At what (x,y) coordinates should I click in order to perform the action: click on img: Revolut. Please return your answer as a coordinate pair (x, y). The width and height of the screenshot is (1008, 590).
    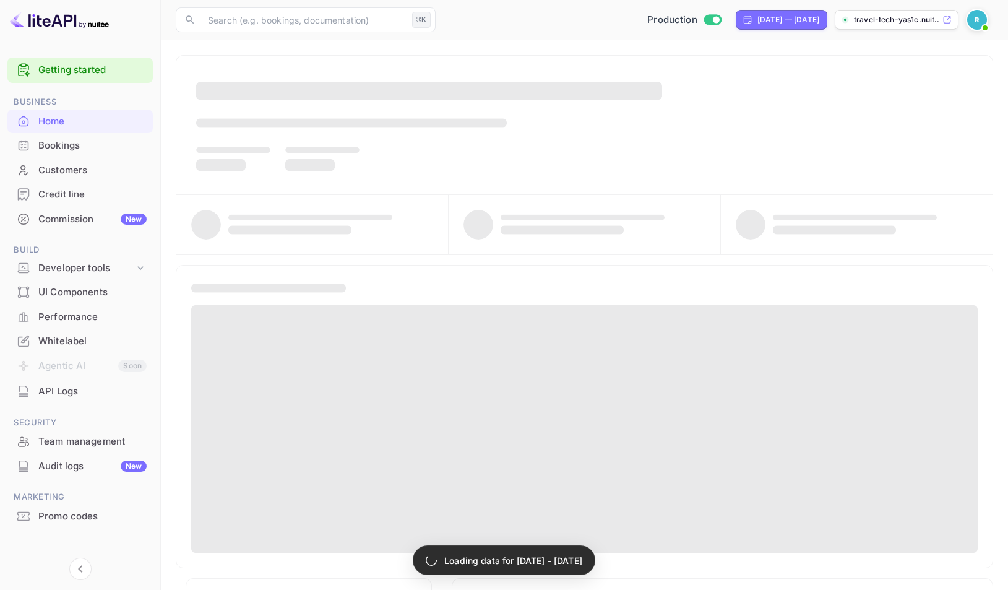
    Looking at the image, I should click on (977, 20).